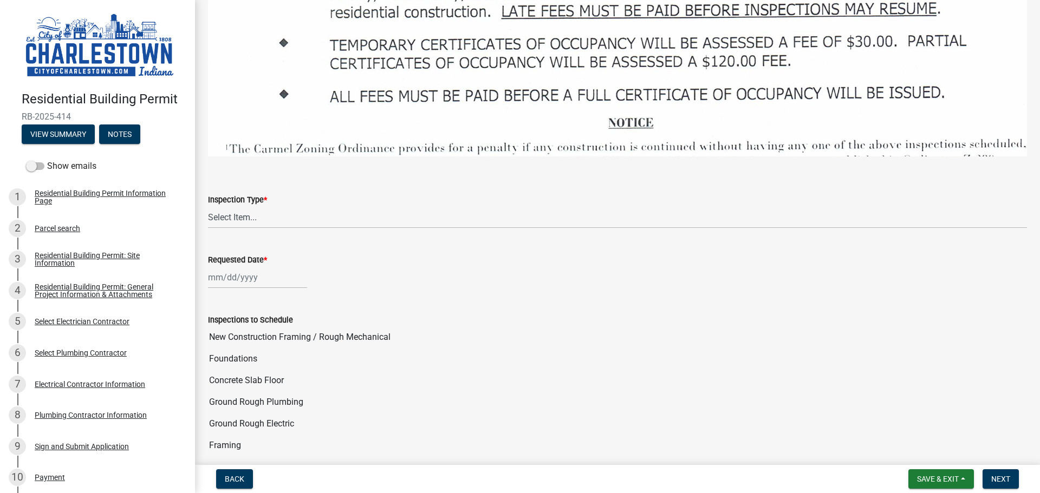 The height and width of the screenshot is (493, 1040). What do you see at coordinates (237, 200) in the screenshot?
I see `label: Inspection Type` at bounding box center [237, 200].